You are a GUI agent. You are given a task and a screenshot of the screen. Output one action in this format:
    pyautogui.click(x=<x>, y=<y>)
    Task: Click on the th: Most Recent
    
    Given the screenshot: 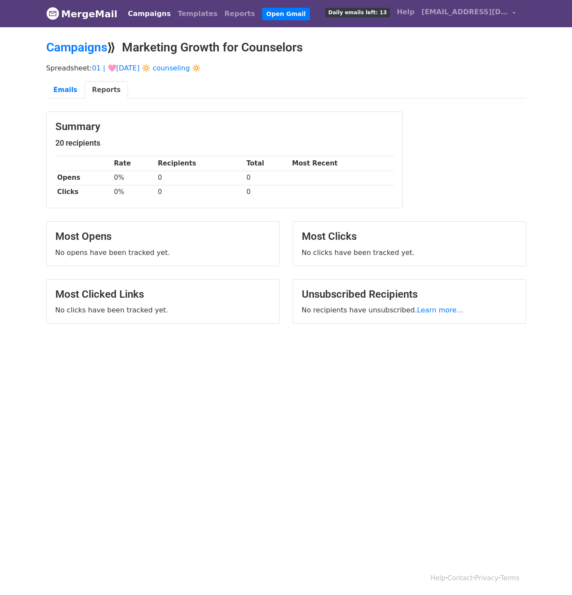 What is the action you would take?
    pyautogui.click(x=342, y=163)
    